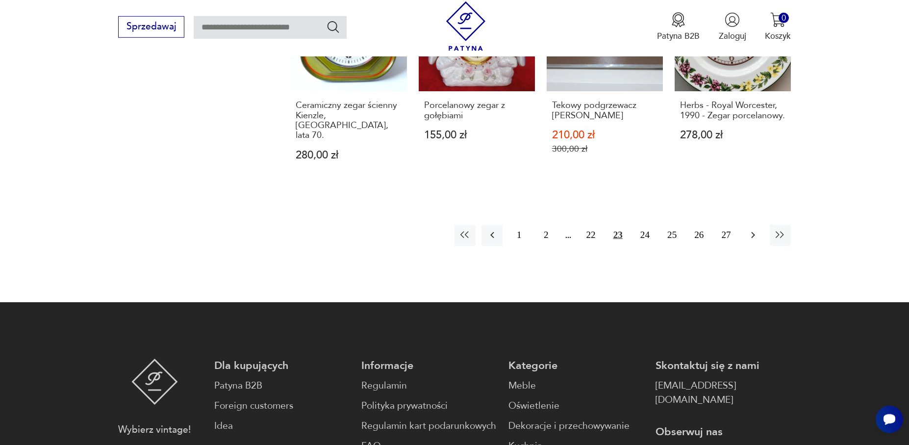 The image size is (909, 445). Describe the element at coordinates (576, 385) in the screenshot. I see `a: Meble` at that location.